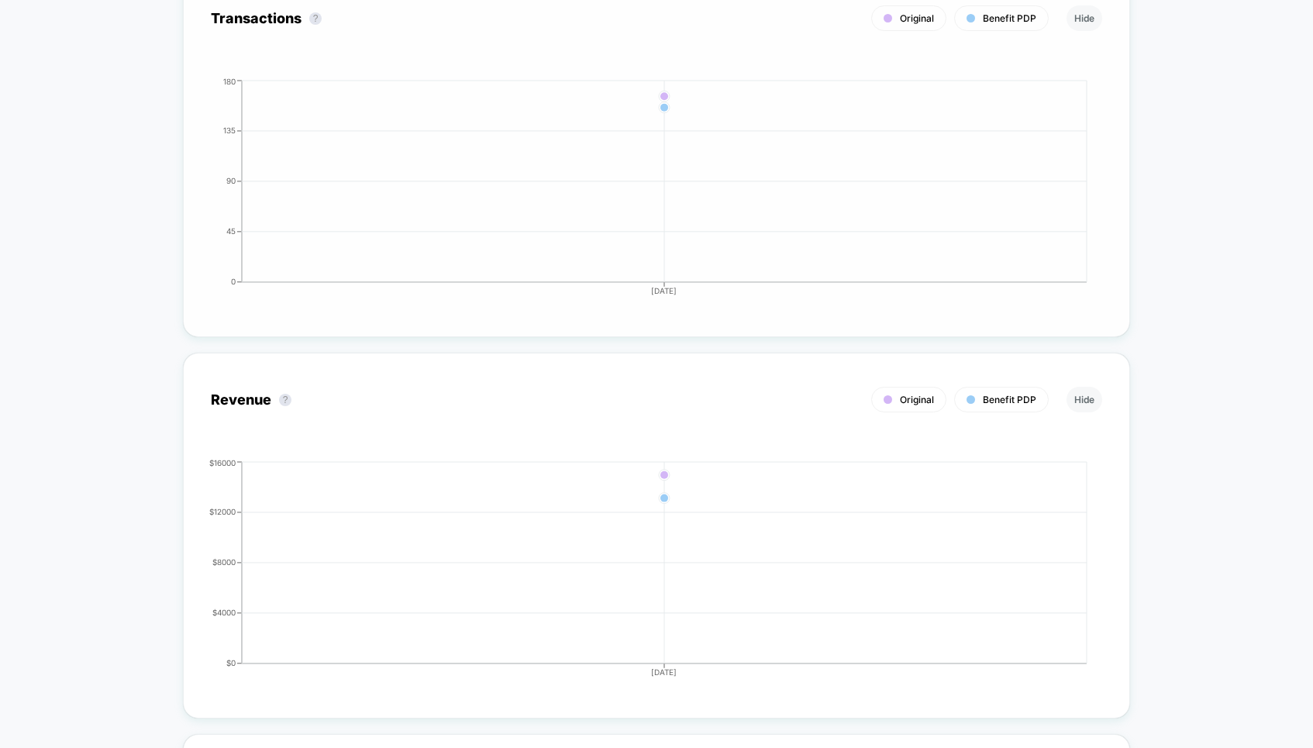  I want to click on tspan: $8000, so click(224, 562).